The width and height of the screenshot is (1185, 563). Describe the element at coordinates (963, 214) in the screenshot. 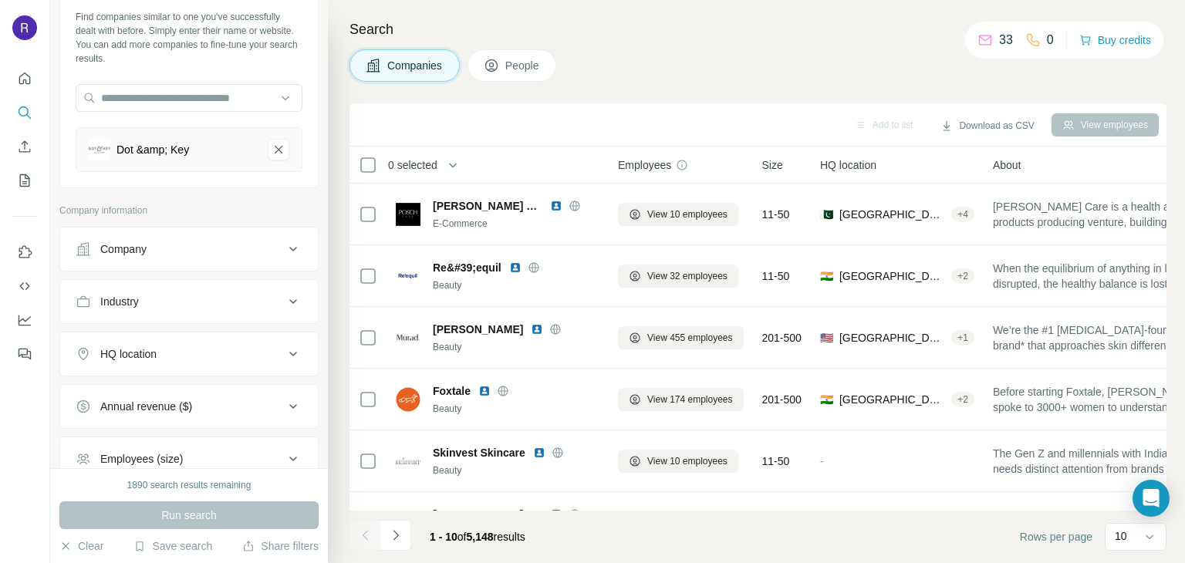

I see `div: + 4` at that location.